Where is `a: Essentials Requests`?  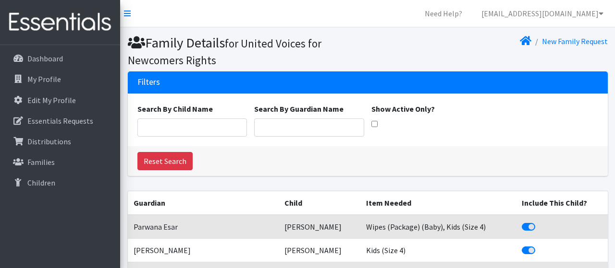 a: Essentials Requests is located at coordinates (60, 121).